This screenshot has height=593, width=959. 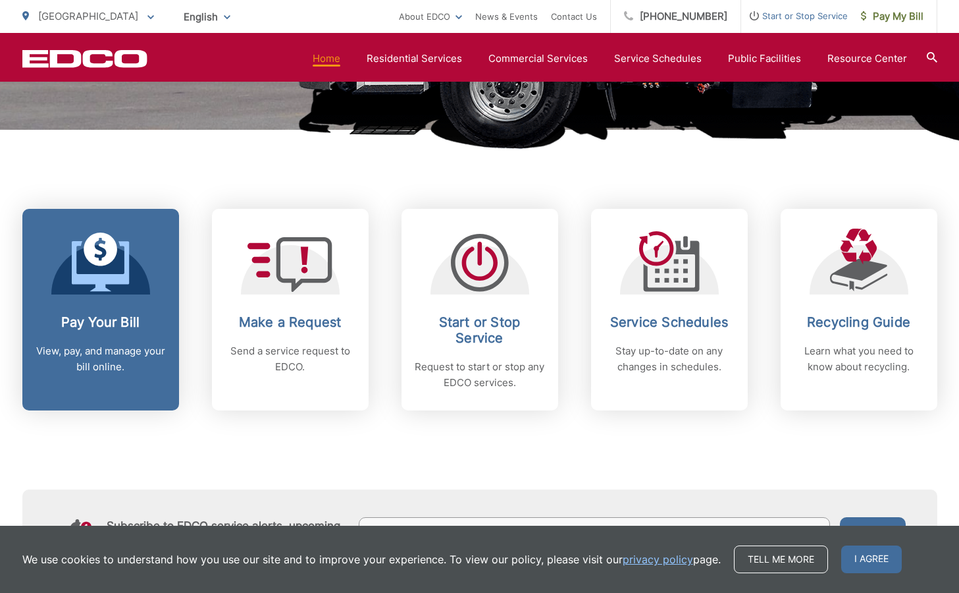 I want to click on a: Pay Your Bill View, pay, and manage your bill online., so click(x=101, y=309).